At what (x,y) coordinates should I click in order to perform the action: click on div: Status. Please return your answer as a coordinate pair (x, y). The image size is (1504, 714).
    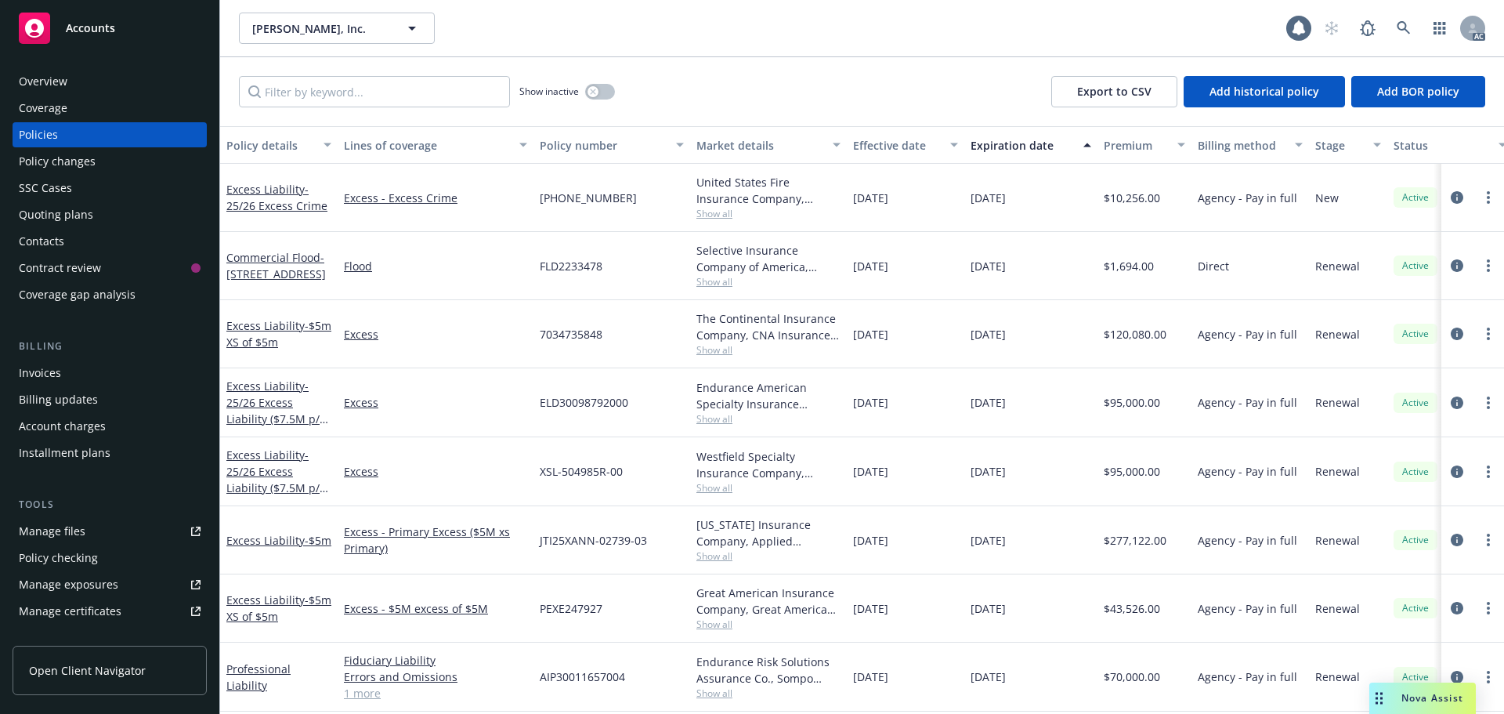
    Looking at the image, I should click on (1442, 145).